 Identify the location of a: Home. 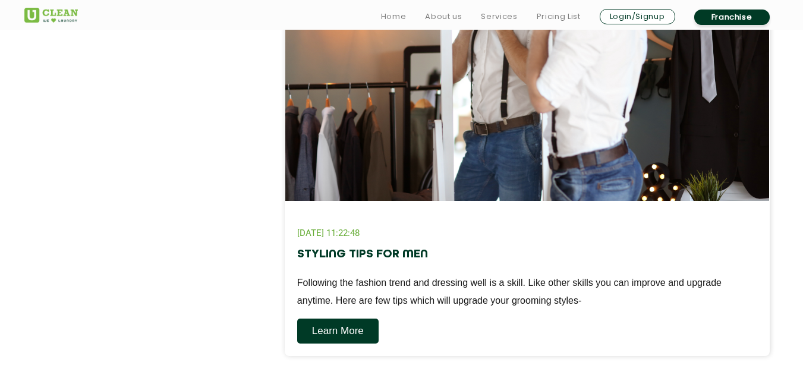
(393, 17).